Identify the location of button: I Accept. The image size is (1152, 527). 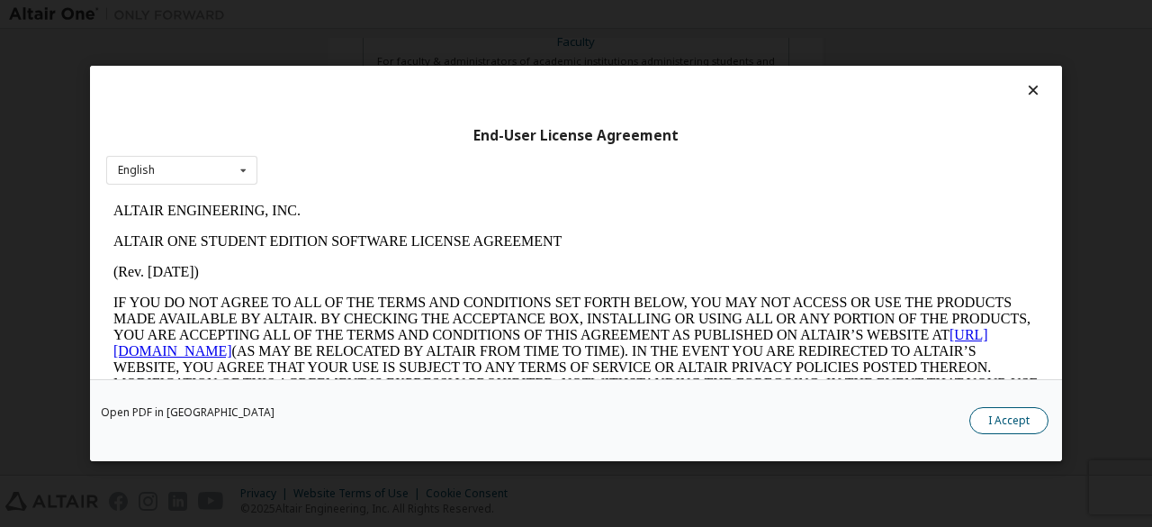
(1009, 420).